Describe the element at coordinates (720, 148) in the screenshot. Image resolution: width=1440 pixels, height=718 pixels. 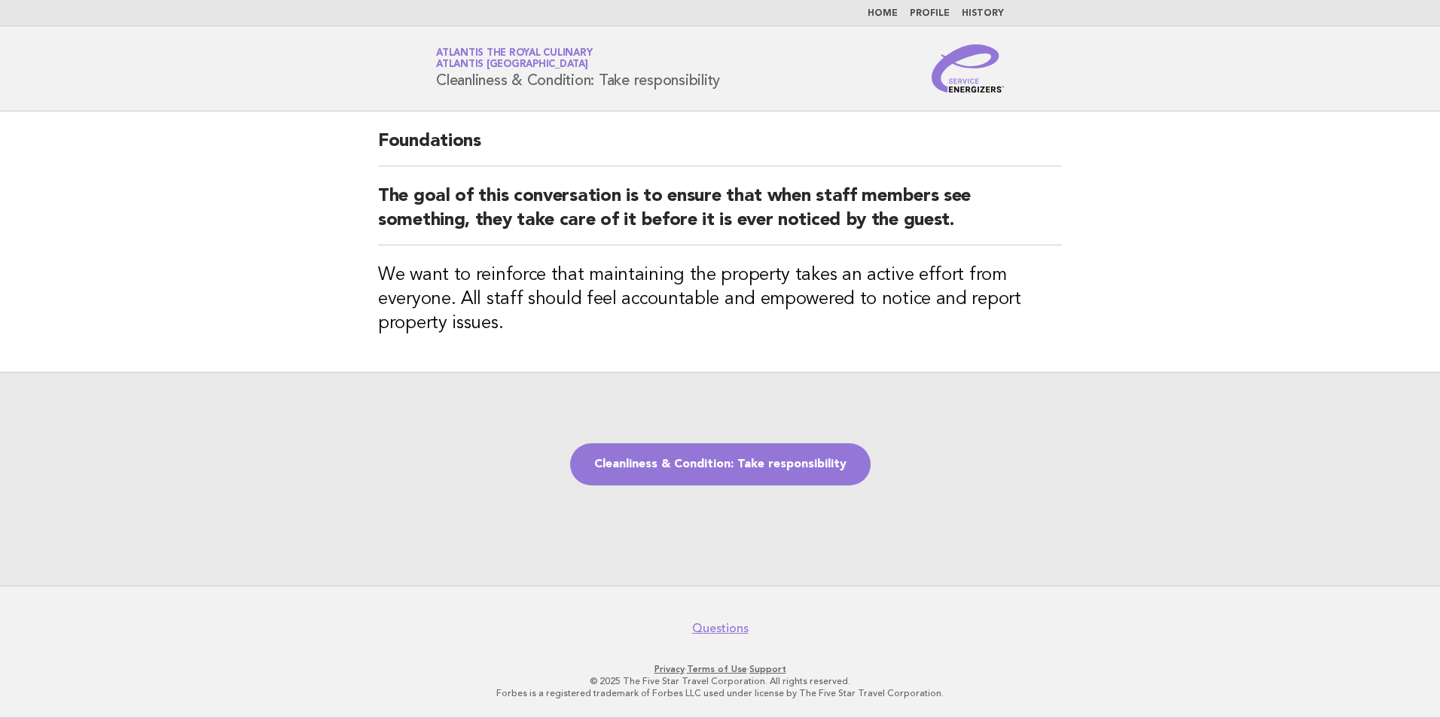
I see `h2: Foundations` at that location.